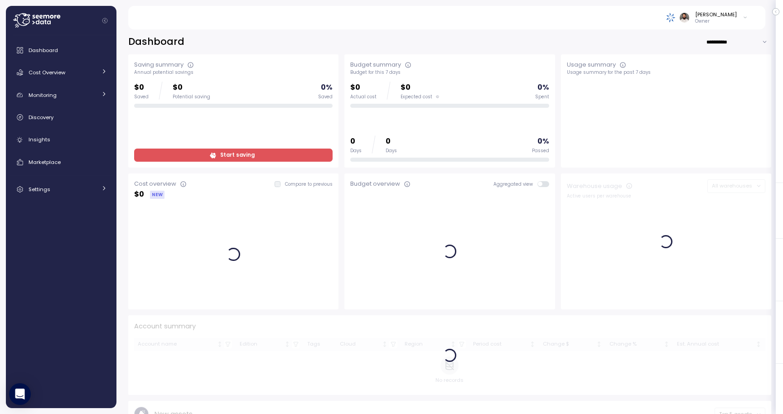 The image size is (783, 414). What do you see at coordinates (43, 50) in the screenshot?
I see `span: Dashboard` at bounding box center [43, 50].